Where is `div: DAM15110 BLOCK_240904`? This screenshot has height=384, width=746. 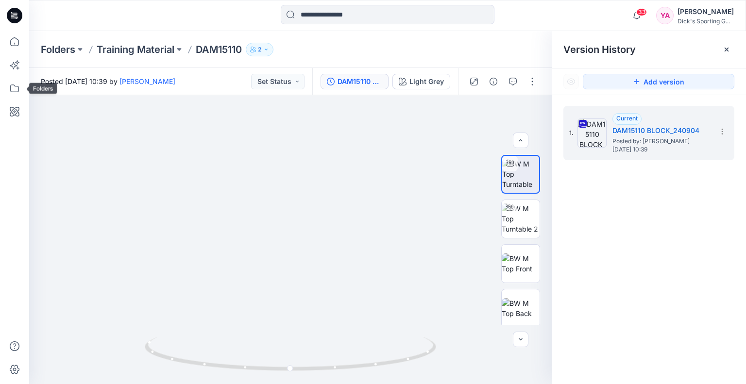 div: DAM15110 BLOCK_240904 is located at coordinates (360, 82).